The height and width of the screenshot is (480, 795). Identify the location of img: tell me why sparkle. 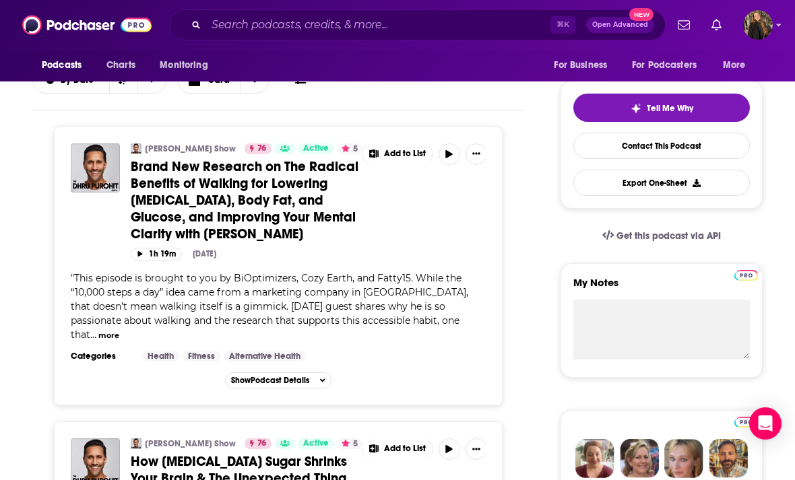
(636, 108).